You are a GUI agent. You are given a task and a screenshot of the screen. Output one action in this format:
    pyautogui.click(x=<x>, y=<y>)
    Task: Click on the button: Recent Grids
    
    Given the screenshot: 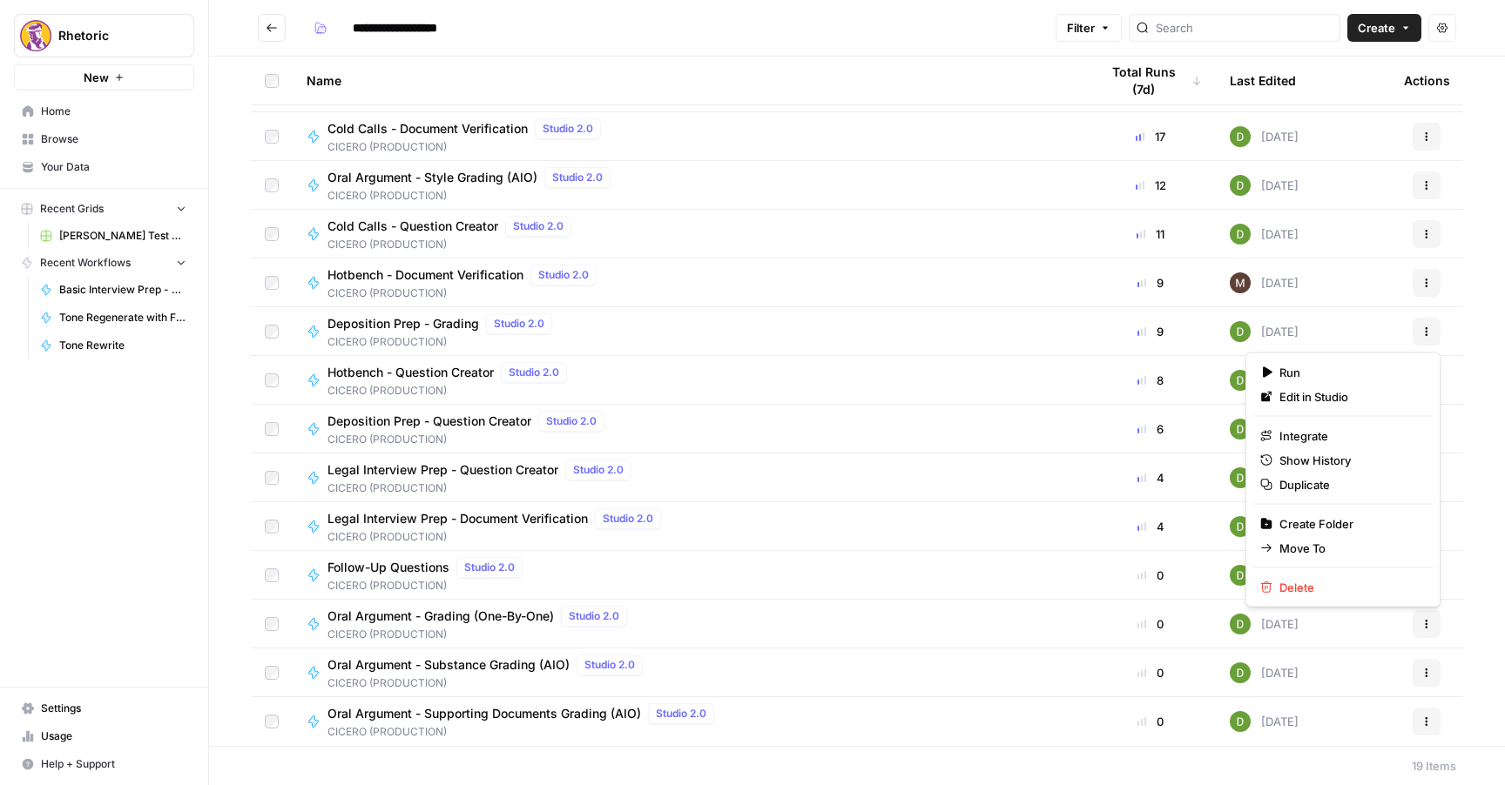 What is the action you would take?
    pyautogui.click(x=104, y=209)
    